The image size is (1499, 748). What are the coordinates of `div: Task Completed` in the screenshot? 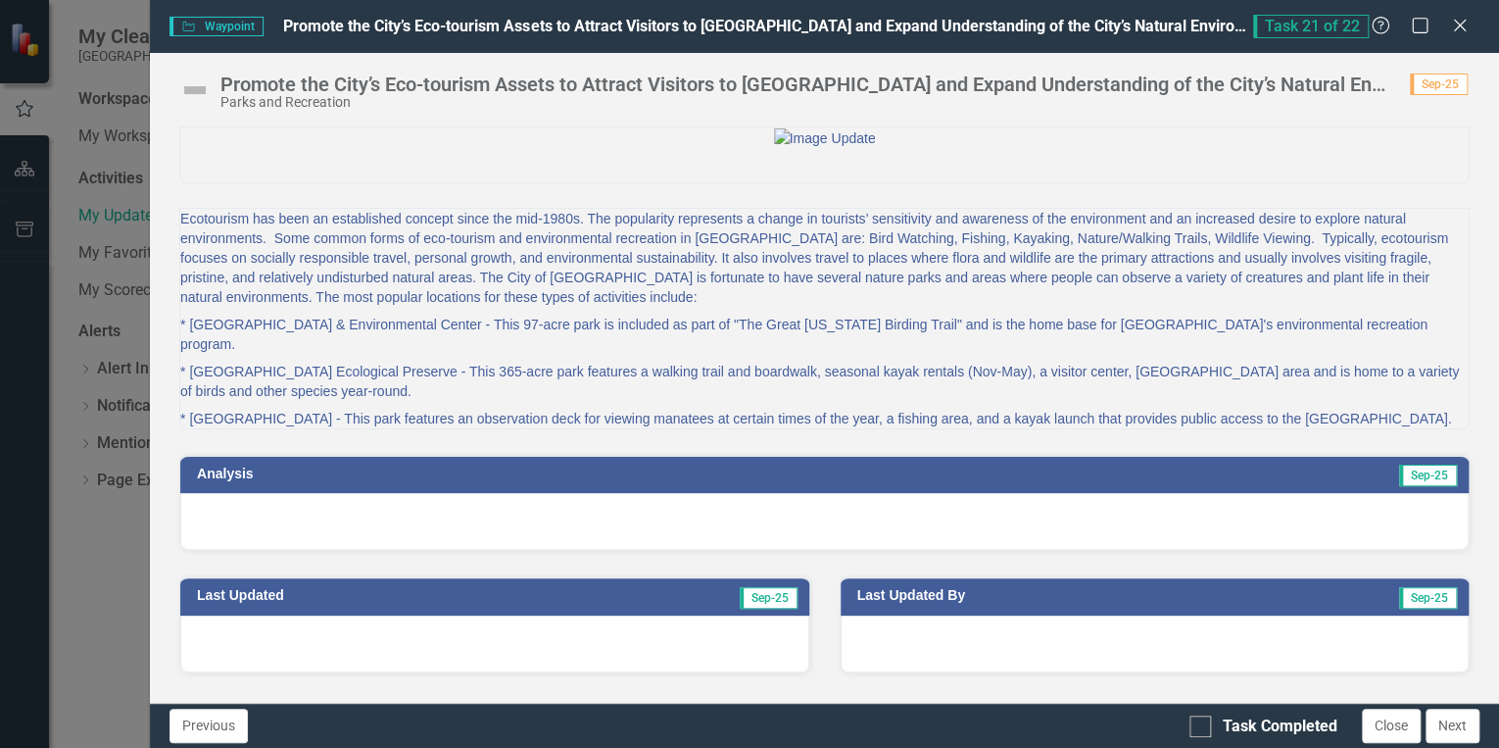 It's located at (1279, 726).